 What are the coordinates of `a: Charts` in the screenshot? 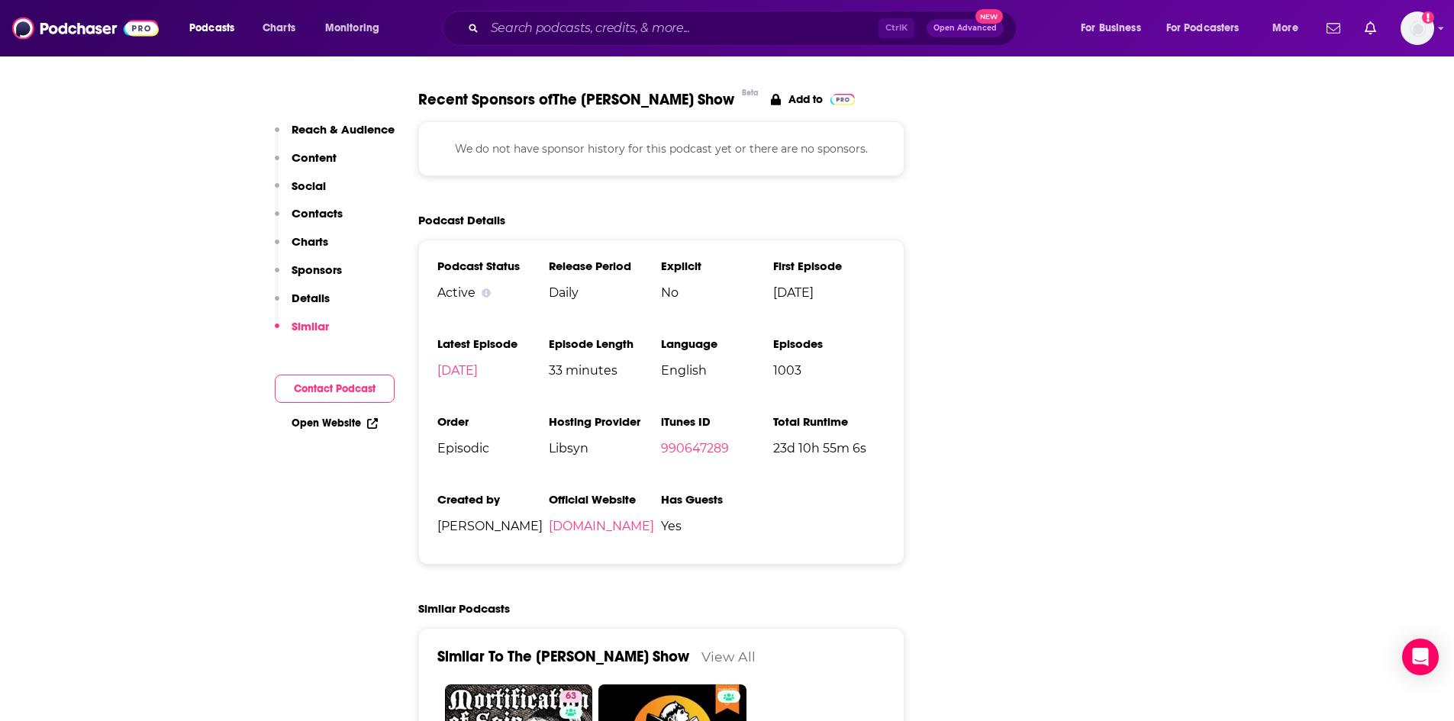 It's located at (279, 28).